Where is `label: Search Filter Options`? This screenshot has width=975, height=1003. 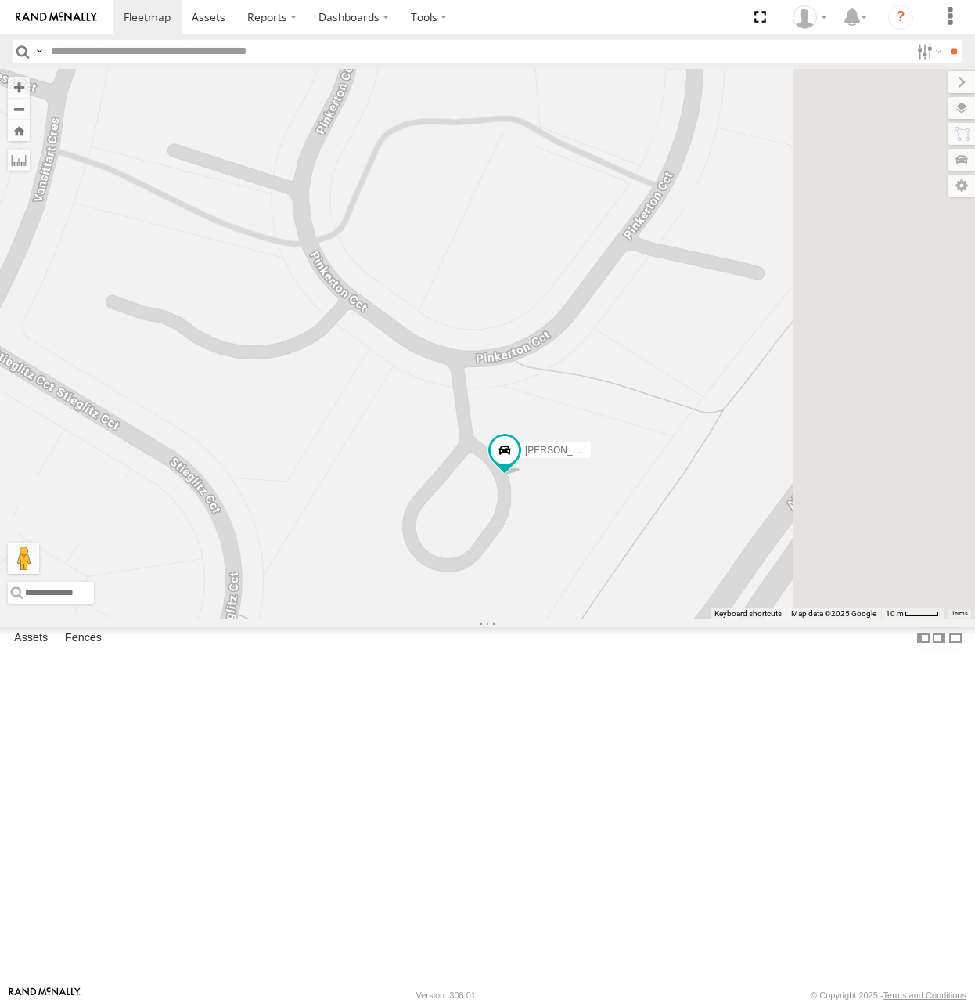 label: Search Filter Options is located at coordinates (927, 51).